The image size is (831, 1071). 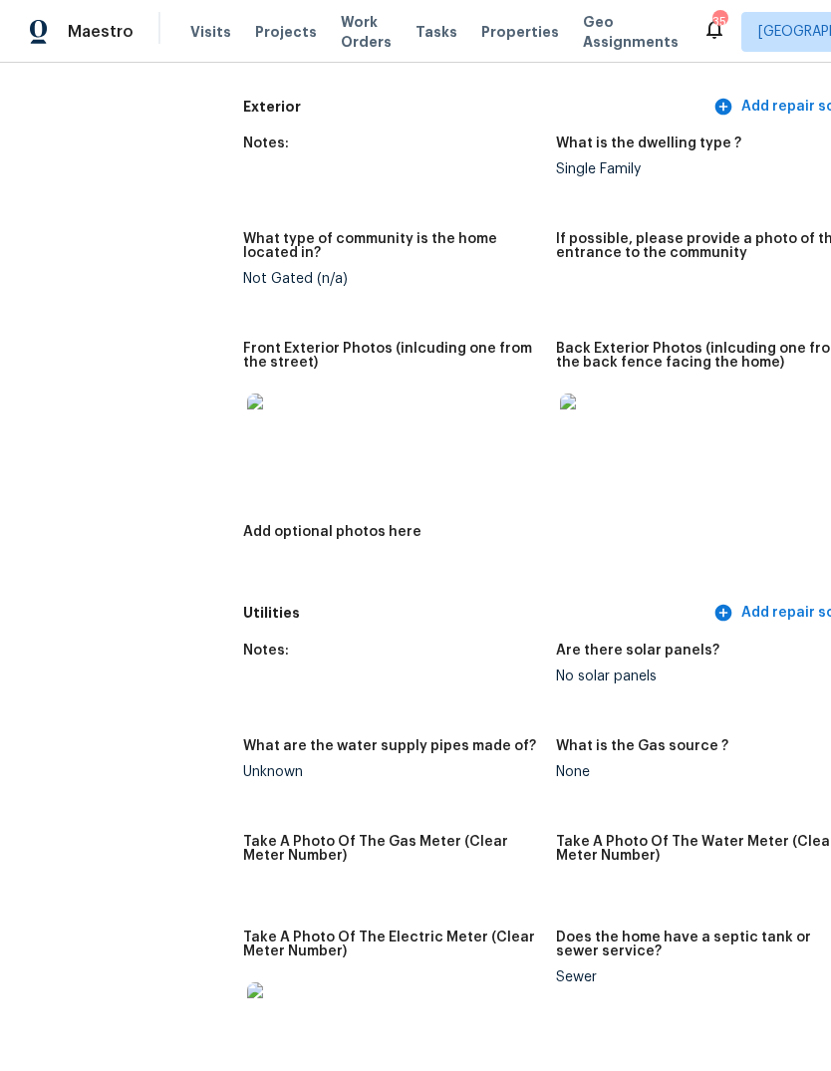 What do you see at coordinates (391, 246) in the screenshot?
I see `h5: What type of community is the home located in?` at bounding box center [391, 246].